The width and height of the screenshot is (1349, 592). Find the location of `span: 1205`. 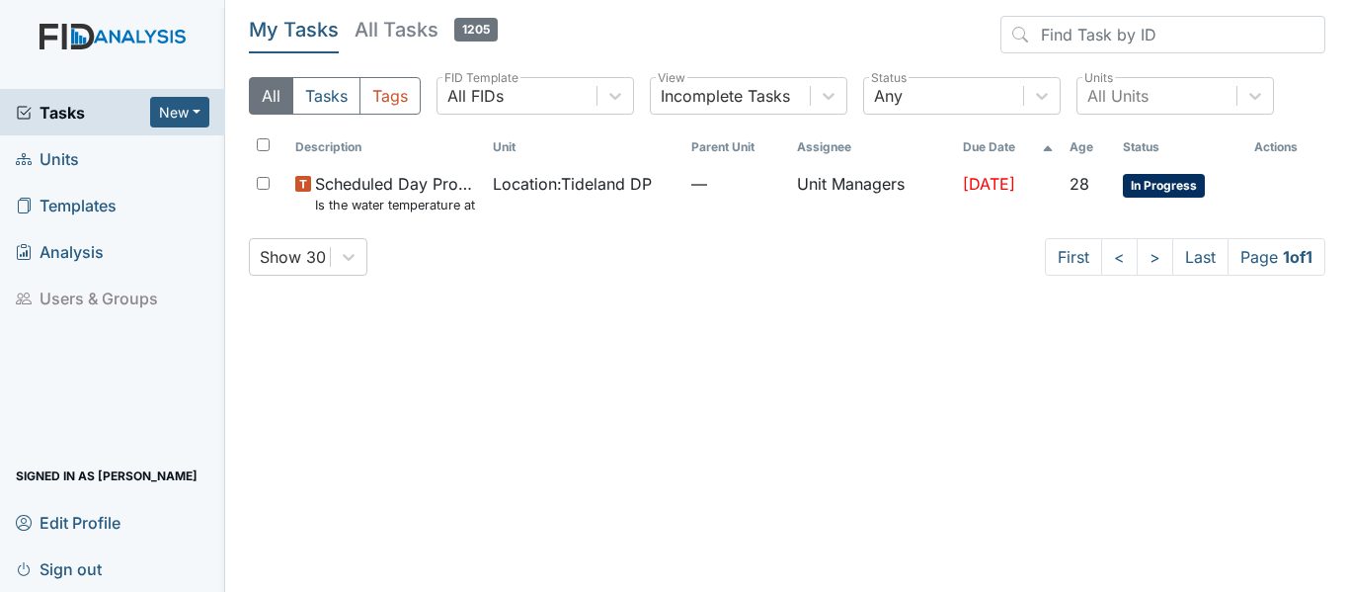

span: 1205 is located at coordinates (476, 30).